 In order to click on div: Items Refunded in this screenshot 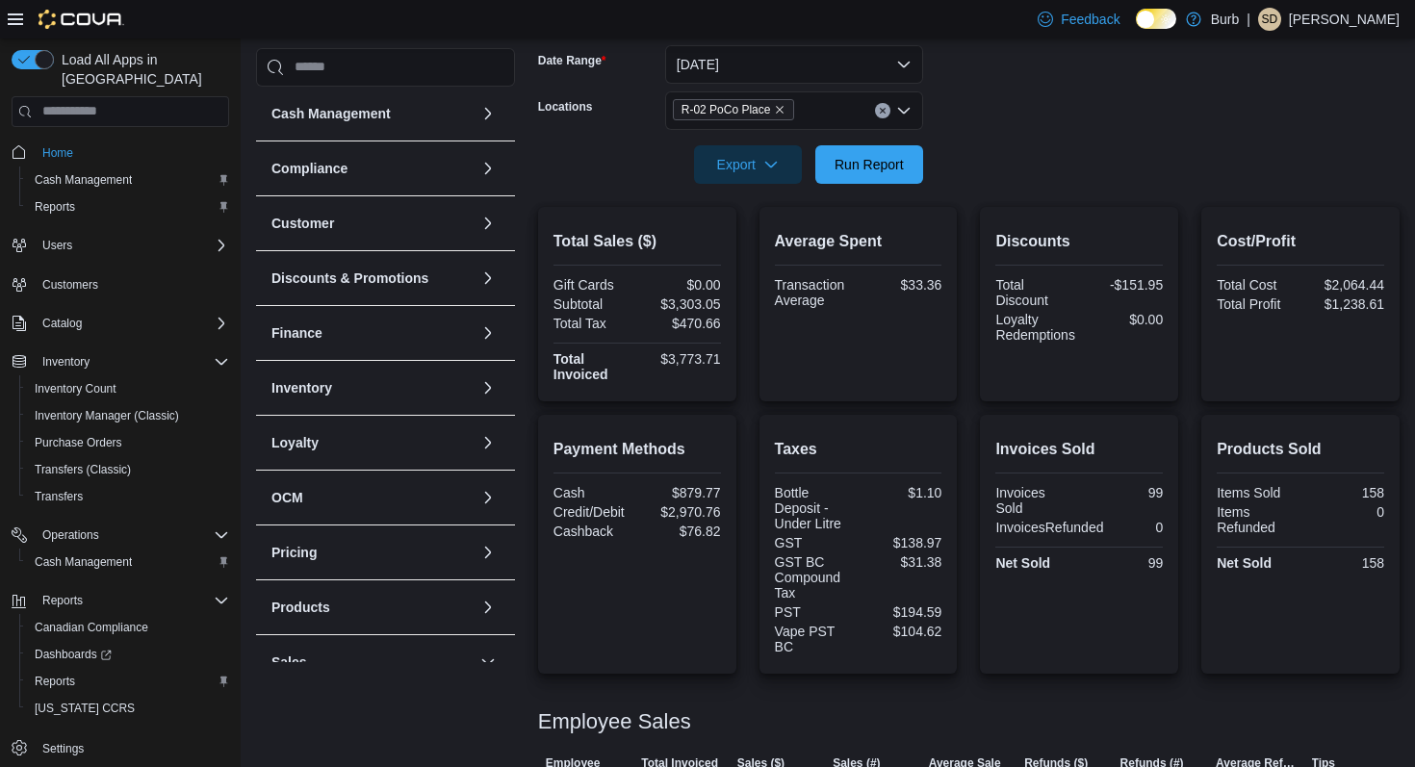, I will do `click(1256, 520)`.